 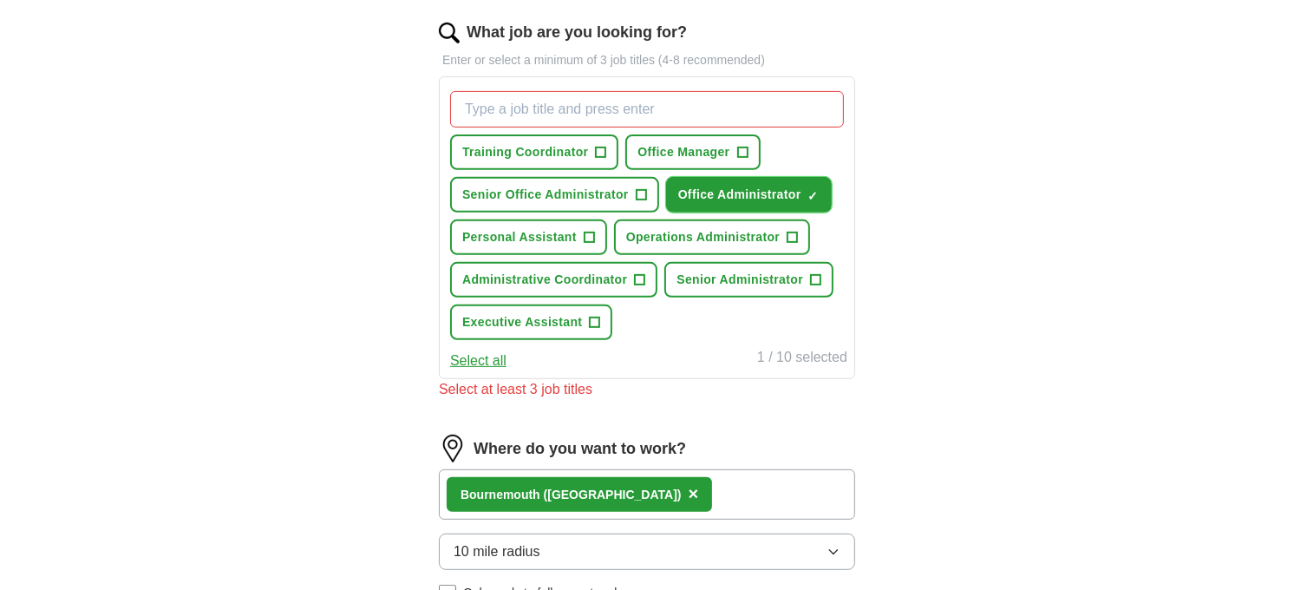 What do you see at coordinates (534, 152) in the screenshot?
I see `button: Training Coordinator` at bounding box center [534, 152].